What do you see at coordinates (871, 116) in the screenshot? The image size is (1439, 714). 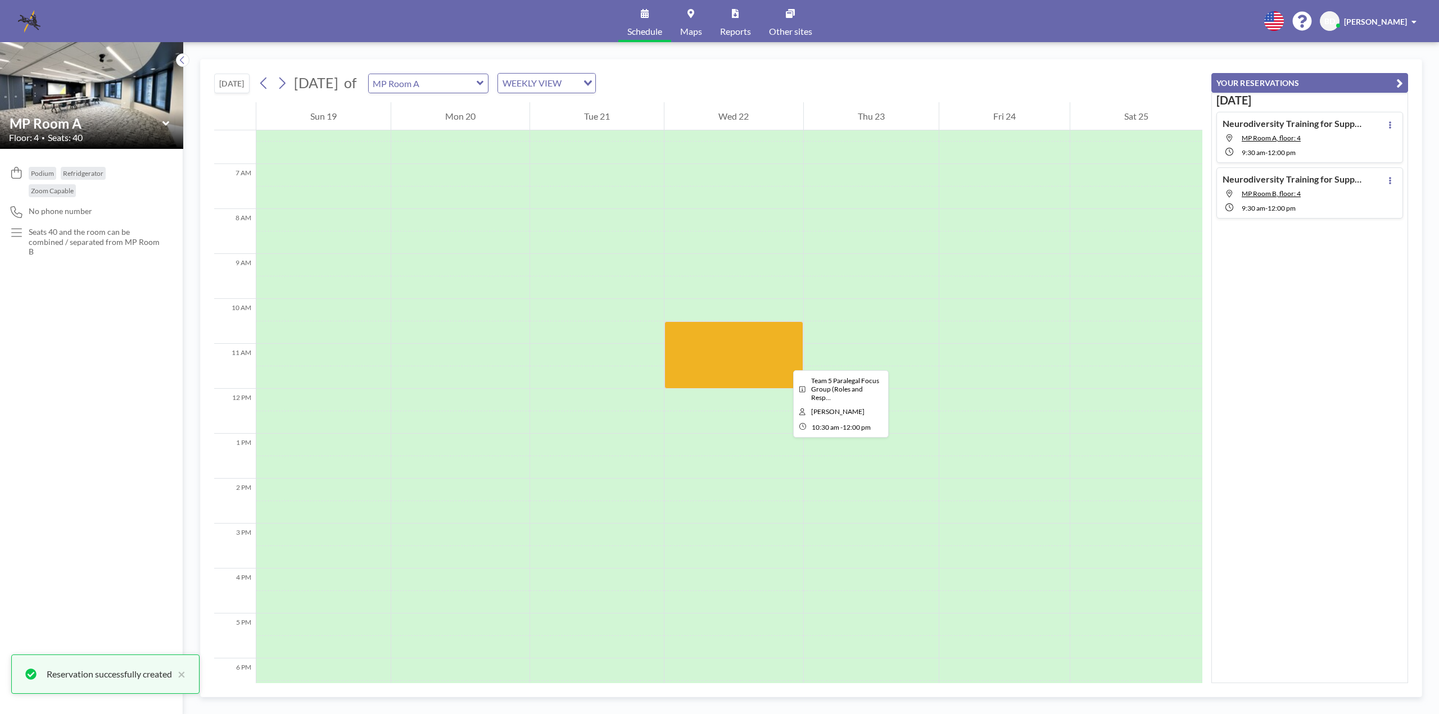 I see `div: Thu 23` at bounding box center [871, 116].